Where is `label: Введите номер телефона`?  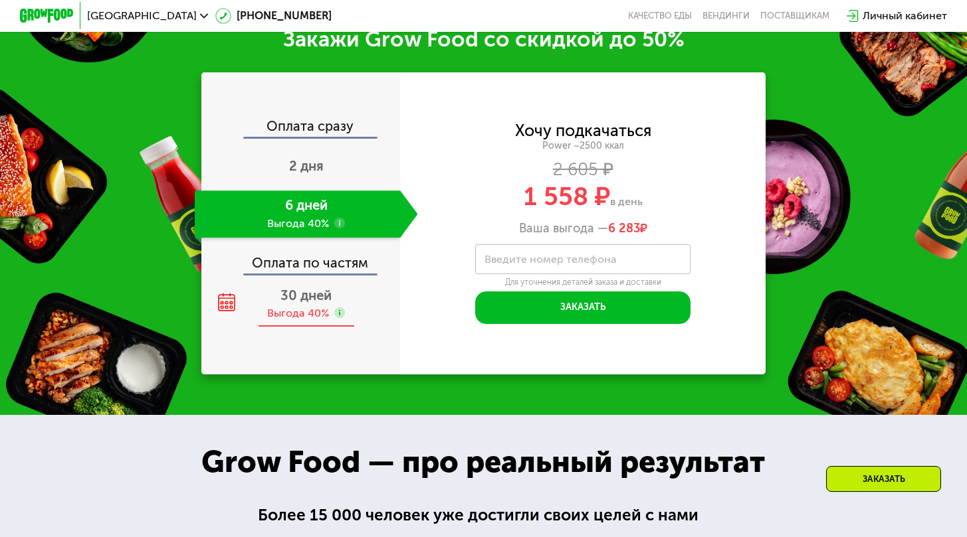 label: Введите номер телефона is located at coordinates (550, 259).